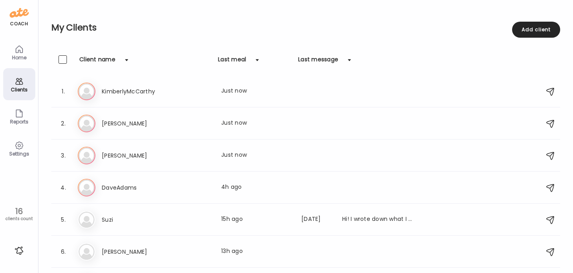 The width and height of the screenshot is (573, 273). Describe the element at coordinates (63, 155) in the screenshot. I see `div: 3.` at that location.